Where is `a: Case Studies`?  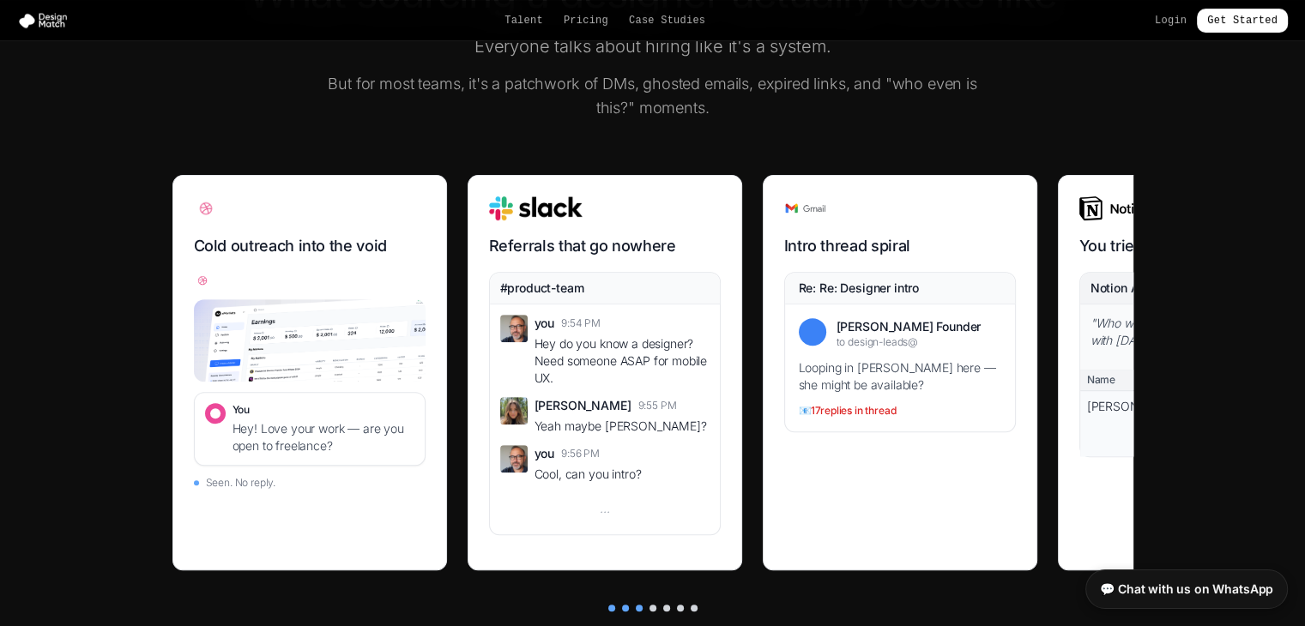 a: Case Studies is located at coordinates (667, 21).